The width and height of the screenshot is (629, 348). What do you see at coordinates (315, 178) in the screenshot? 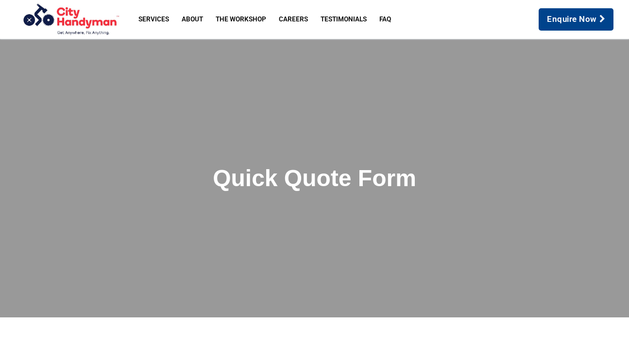
I see `h2: Quick Quote Form` at bounding box center [315, 178].